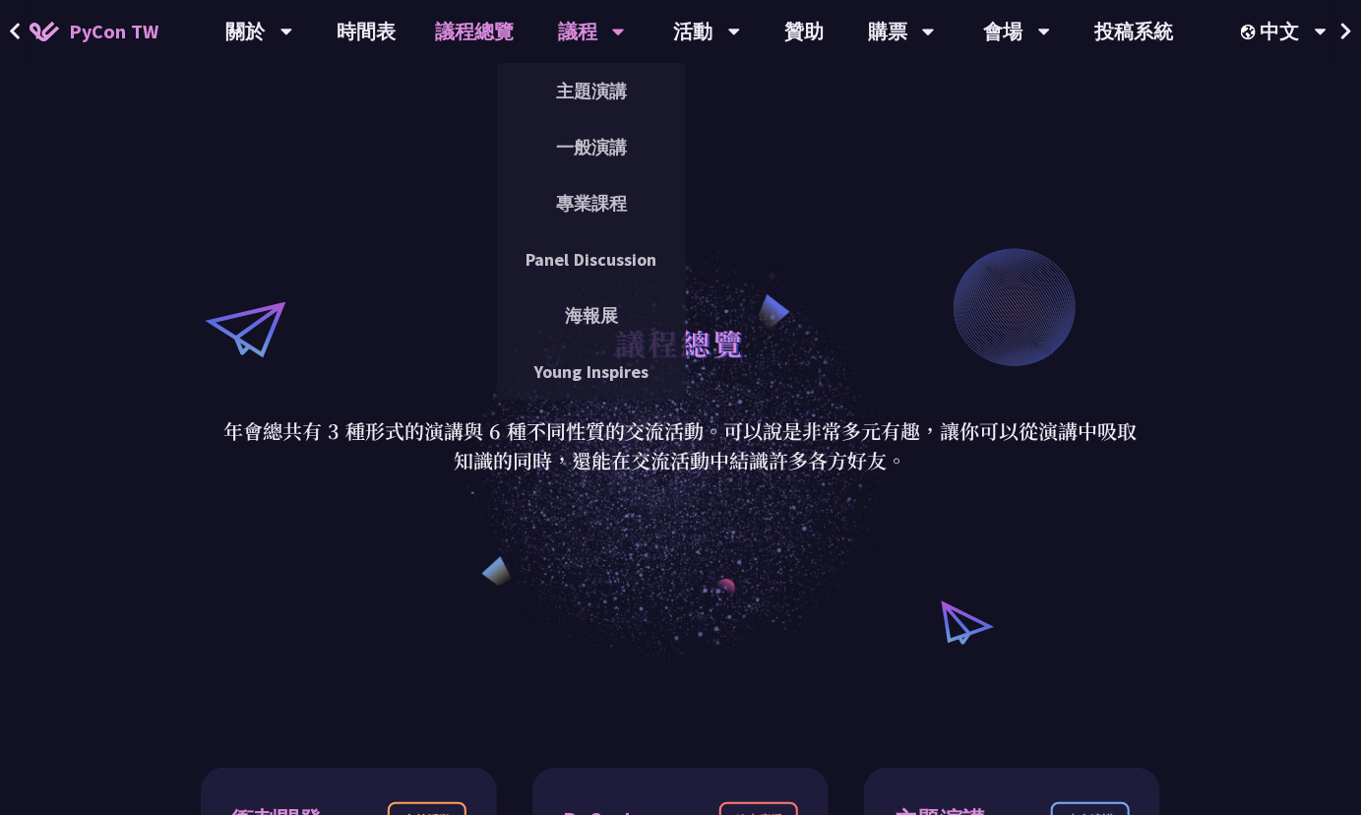 Image resolution: width=1361 pixels, height=815 pixels. Describe the element at coordinates (44, 31) in the screenshot. I see `img: Home icon of PyCon TW 2025` at that location.